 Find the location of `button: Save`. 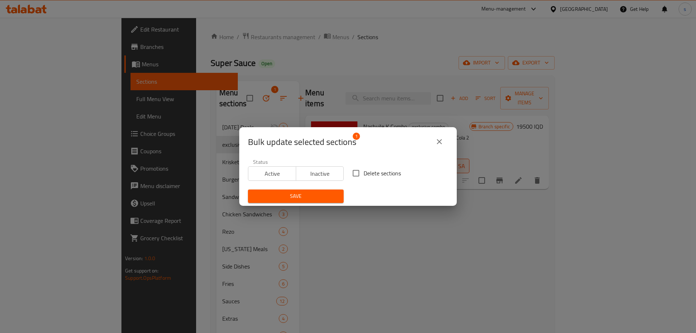

button: Save is located at coordinates (296, 196).